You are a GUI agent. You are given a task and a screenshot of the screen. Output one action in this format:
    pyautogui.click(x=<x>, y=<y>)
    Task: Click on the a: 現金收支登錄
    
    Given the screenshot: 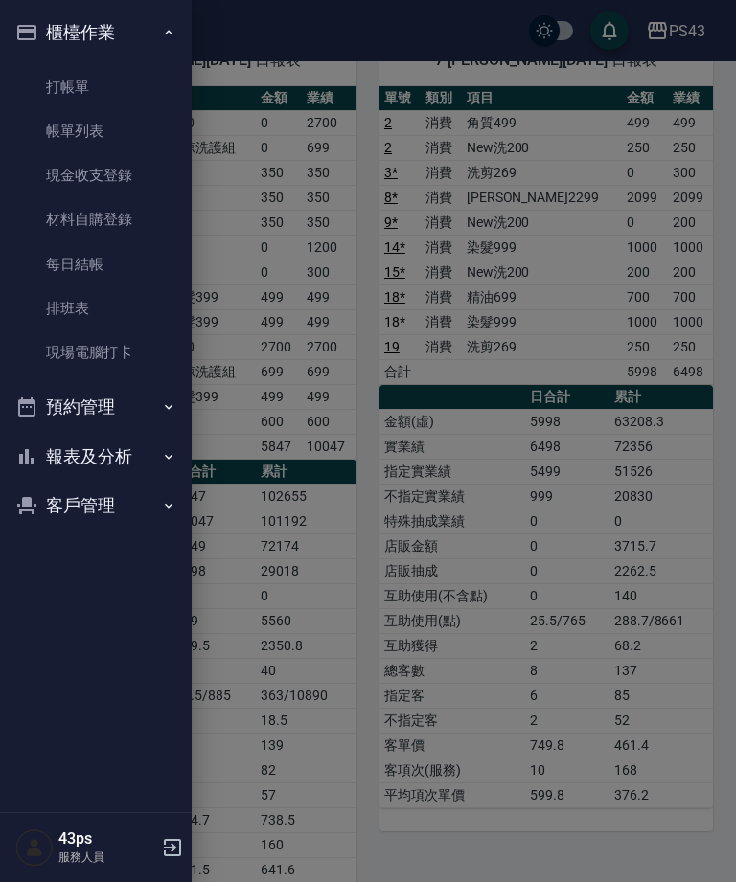 What is the action you would take?
    pyautogui.click(x=96, y=175)
    